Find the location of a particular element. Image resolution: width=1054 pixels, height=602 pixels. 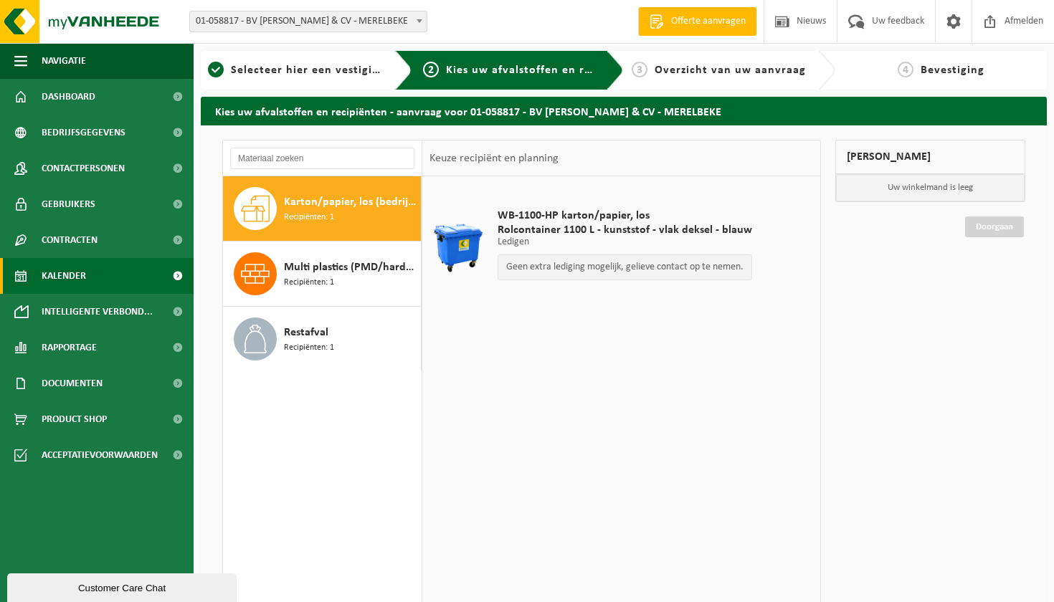

span: Intelligente verbond... is located at coordinates (97, 312).